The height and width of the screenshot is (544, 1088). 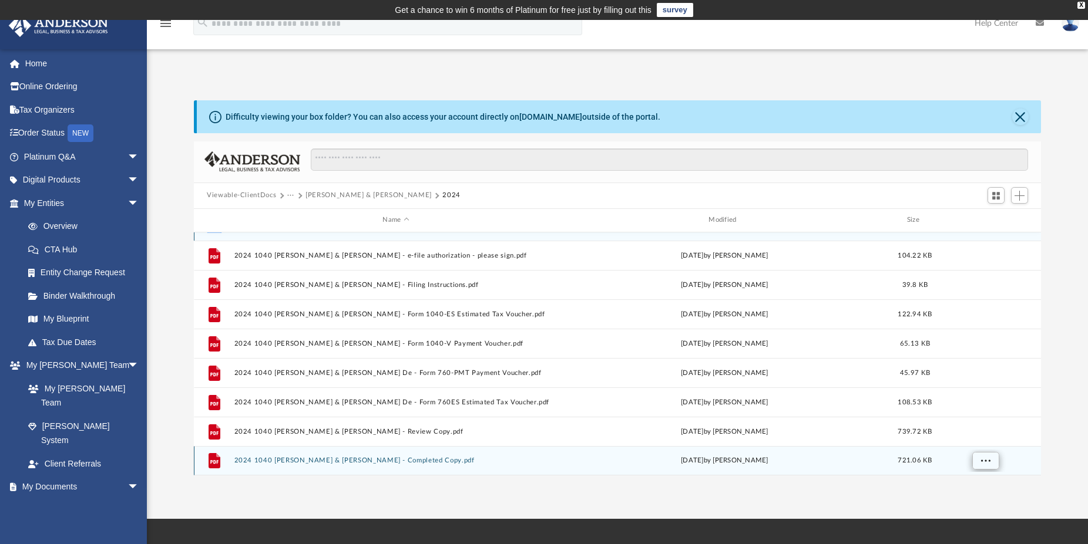 What do you see at coordinates (523, 10) in the screenshot?
I see `div: Get a chance to win 6 months of Platinum for free just by filling out this` at bounding box center [523, 10].